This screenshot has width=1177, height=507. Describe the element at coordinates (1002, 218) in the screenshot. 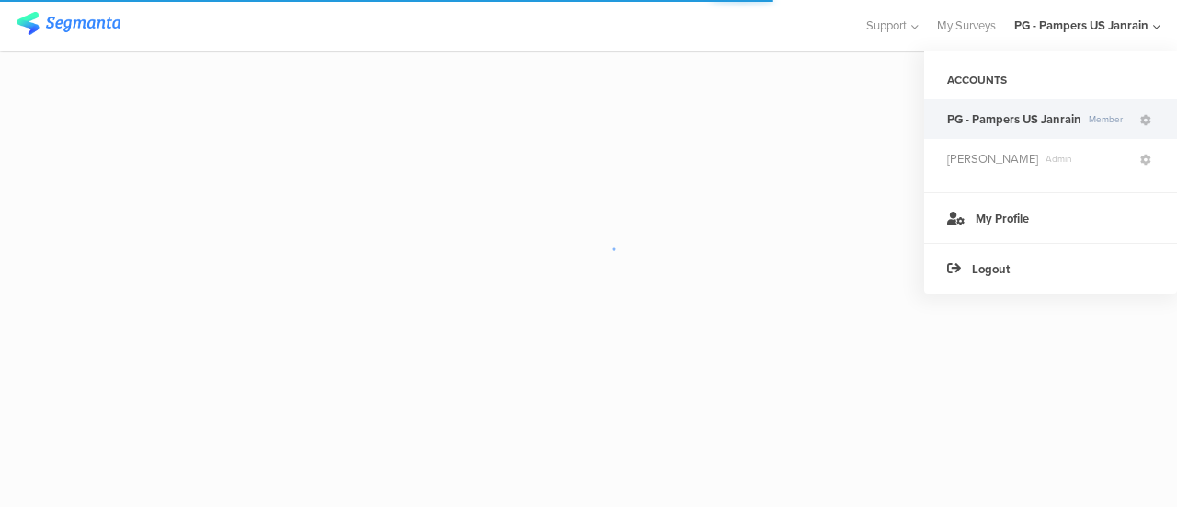

I see `span: My Profile` at that location.